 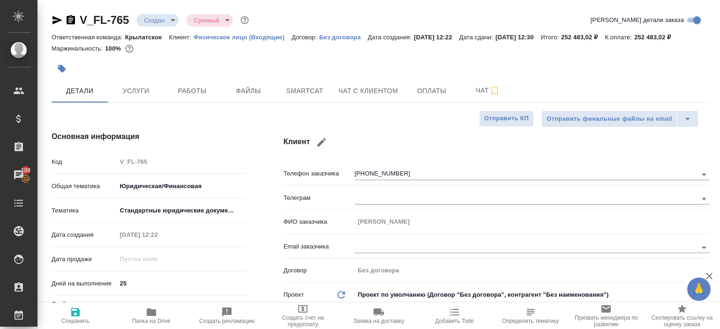 I want to click on button: Скопировать ссылку для ЯМессенджера, so click(x=57, y=20).